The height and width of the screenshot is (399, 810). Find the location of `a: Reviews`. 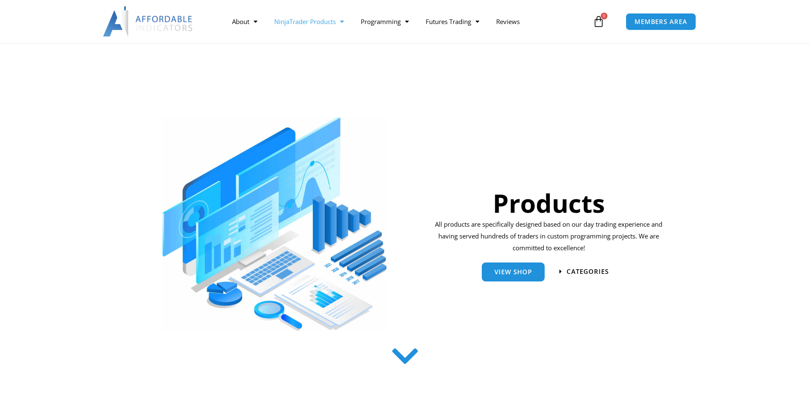

a: Reviews is located at coordinates (508, 22).